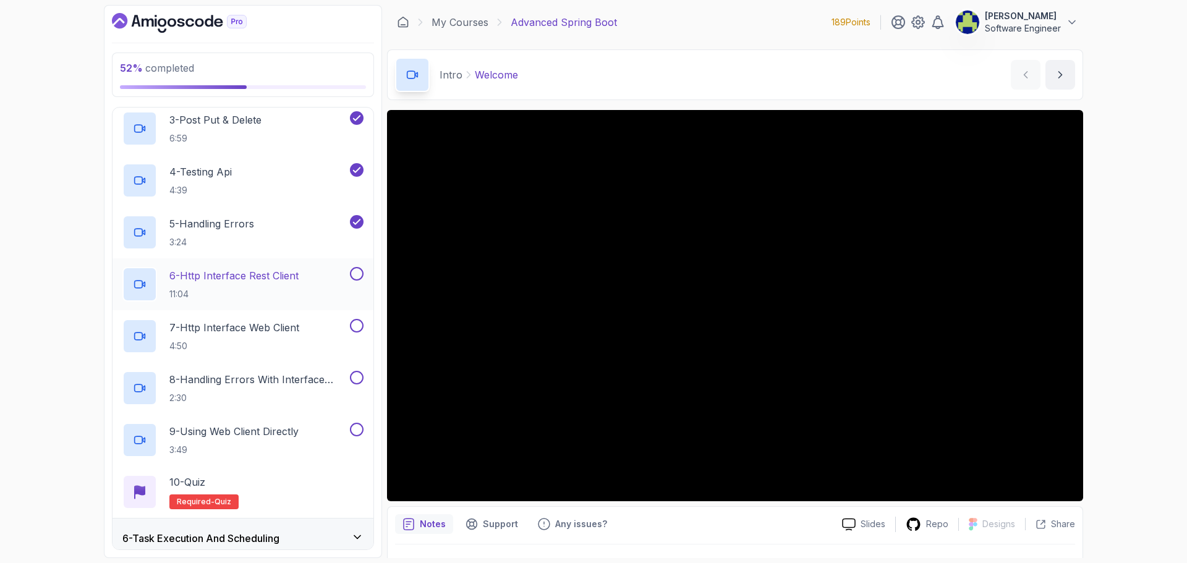  What do you see at coordinates (211, 242) in the screenshot?
I see `p: 3:24` at bounding box center [211, 242].